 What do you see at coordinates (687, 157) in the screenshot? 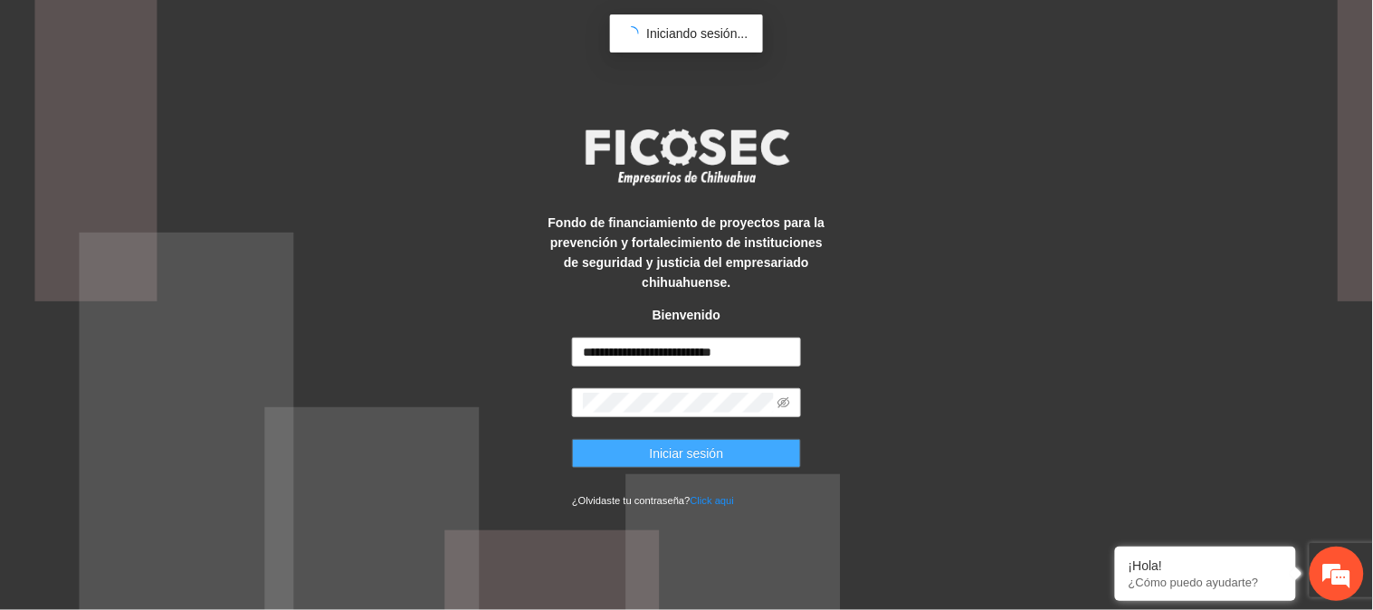
I see `img: logo` at bounding box center [687, 157].